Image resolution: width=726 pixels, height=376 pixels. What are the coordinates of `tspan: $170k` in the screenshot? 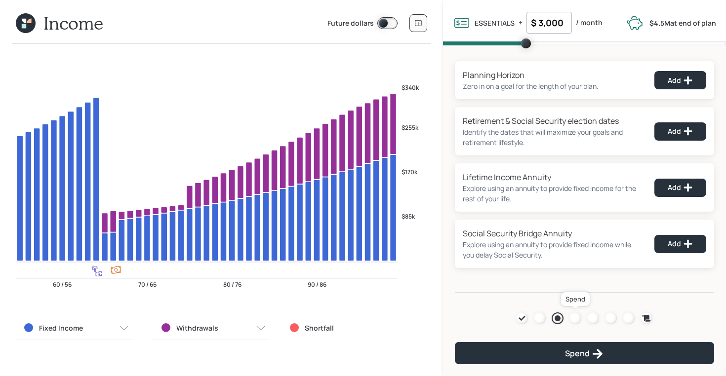 It's located at (409, 172).